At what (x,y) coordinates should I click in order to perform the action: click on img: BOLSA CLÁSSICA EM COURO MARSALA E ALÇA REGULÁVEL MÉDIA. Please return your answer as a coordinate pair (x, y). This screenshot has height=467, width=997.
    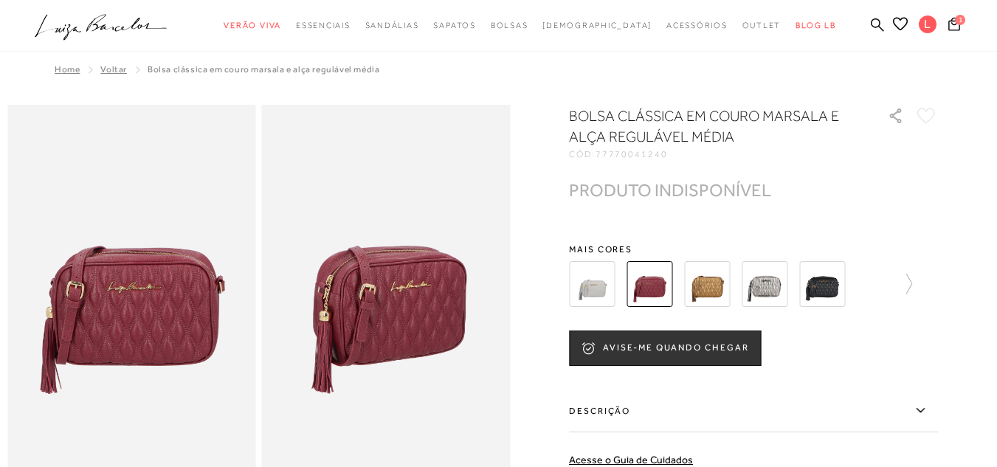
    Looking at the image, I should click on (650, 284).